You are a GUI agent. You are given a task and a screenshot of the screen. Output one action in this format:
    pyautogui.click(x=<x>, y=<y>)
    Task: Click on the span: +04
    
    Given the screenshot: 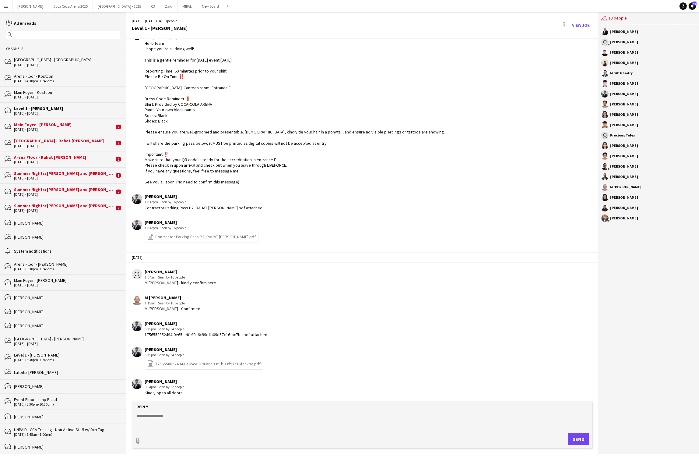 What is the action you would take?
    pyautogui.click(x=158, y=21)
    